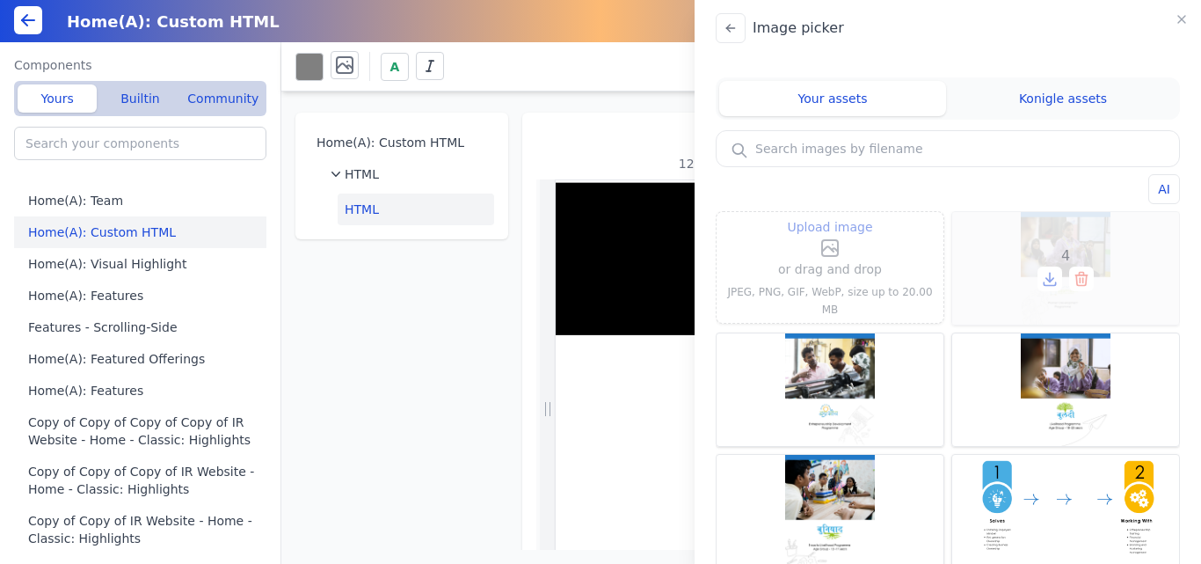  Describe the element at coordinates (531, 459) in the screenshot. I see `a: Built with Konigle` at that location.